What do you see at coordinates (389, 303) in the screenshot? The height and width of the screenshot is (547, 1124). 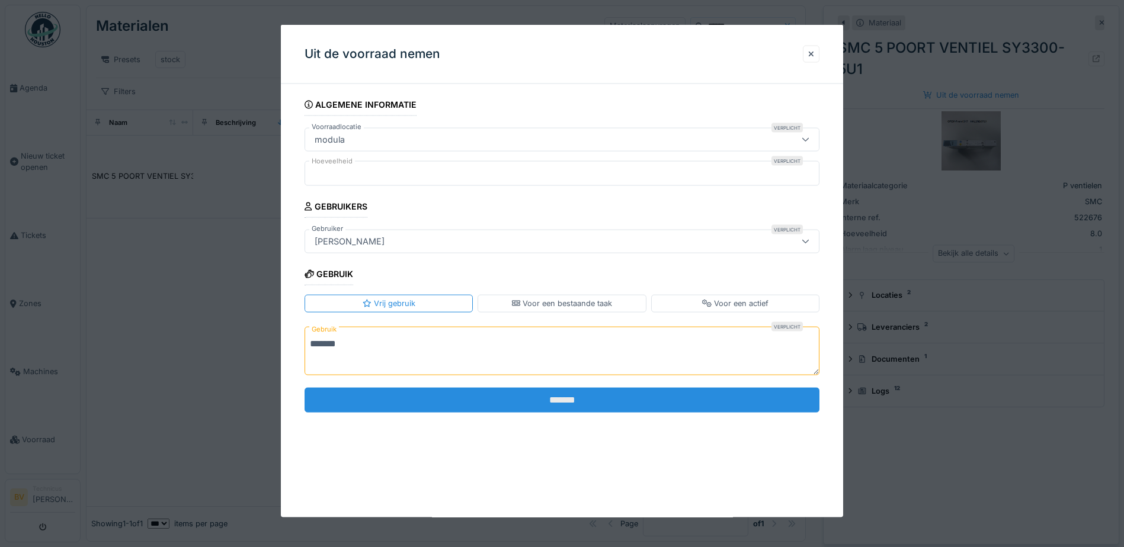 I see `div: Vrij gebruik` at bounding box center [389, 303].